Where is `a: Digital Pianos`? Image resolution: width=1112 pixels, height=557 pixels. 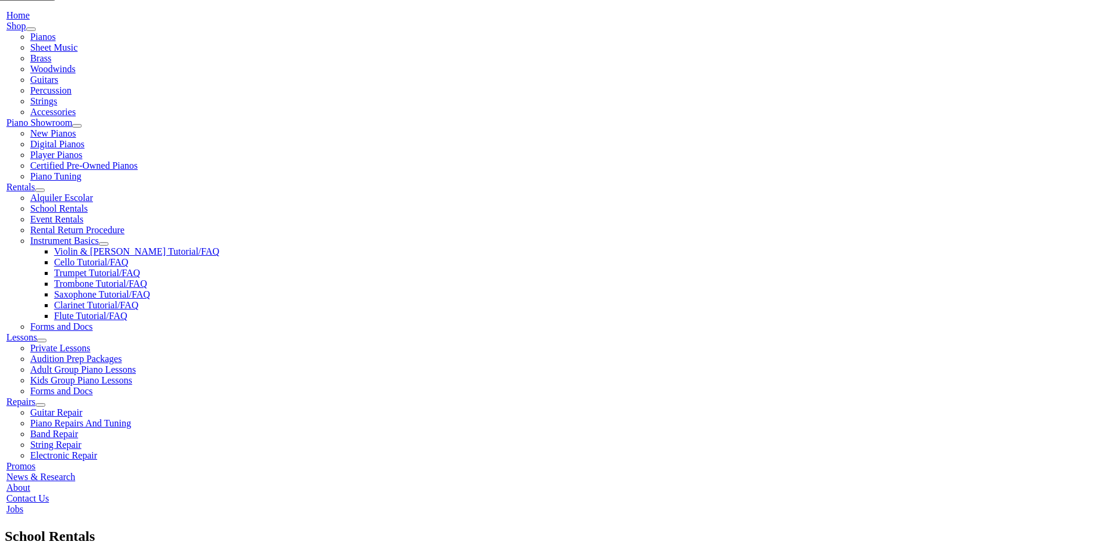
a: Digital Pianos is located at coordinates (57, 144).